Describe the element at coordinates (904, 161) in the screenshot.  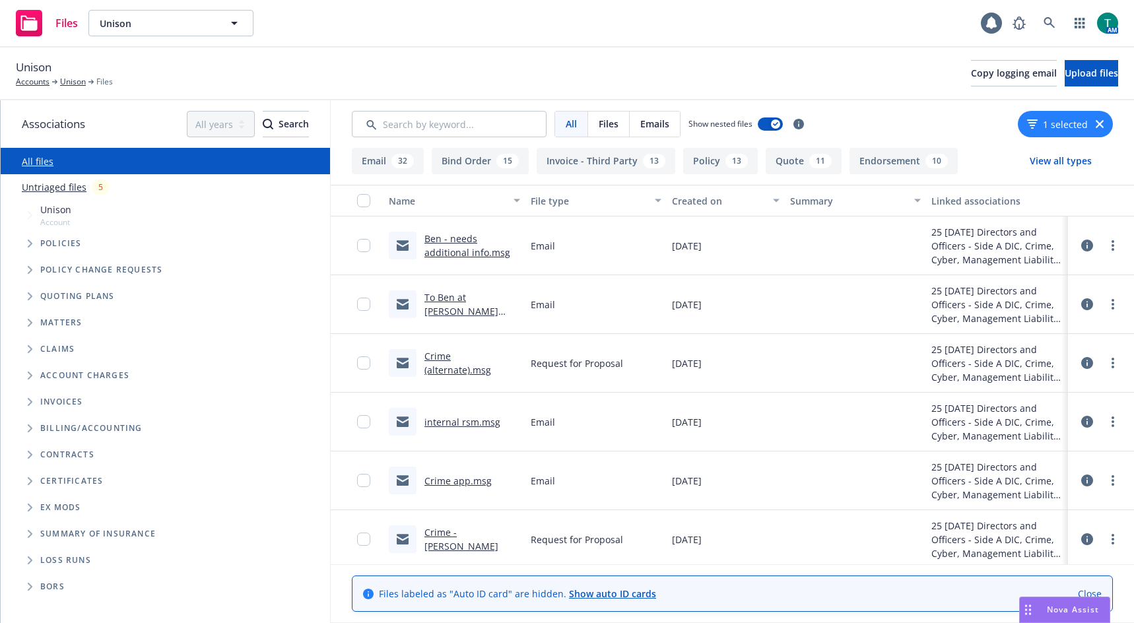
I see `button: Endorsement` at that location.